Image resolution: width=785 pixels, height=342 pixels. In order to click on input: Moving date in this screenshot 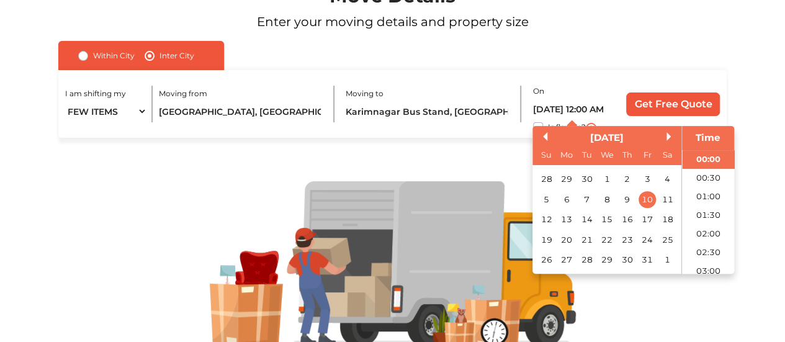, I will do `click(575, 109)`.